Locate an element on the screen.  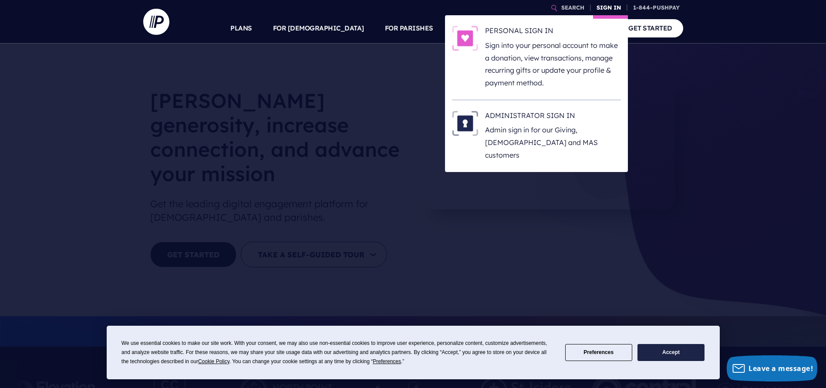
a: PERSONAL SIGN IN - Illustration PERSONAL SIGN IN Sign into your personal account to make a donati... is located at coordinates (536, 57).